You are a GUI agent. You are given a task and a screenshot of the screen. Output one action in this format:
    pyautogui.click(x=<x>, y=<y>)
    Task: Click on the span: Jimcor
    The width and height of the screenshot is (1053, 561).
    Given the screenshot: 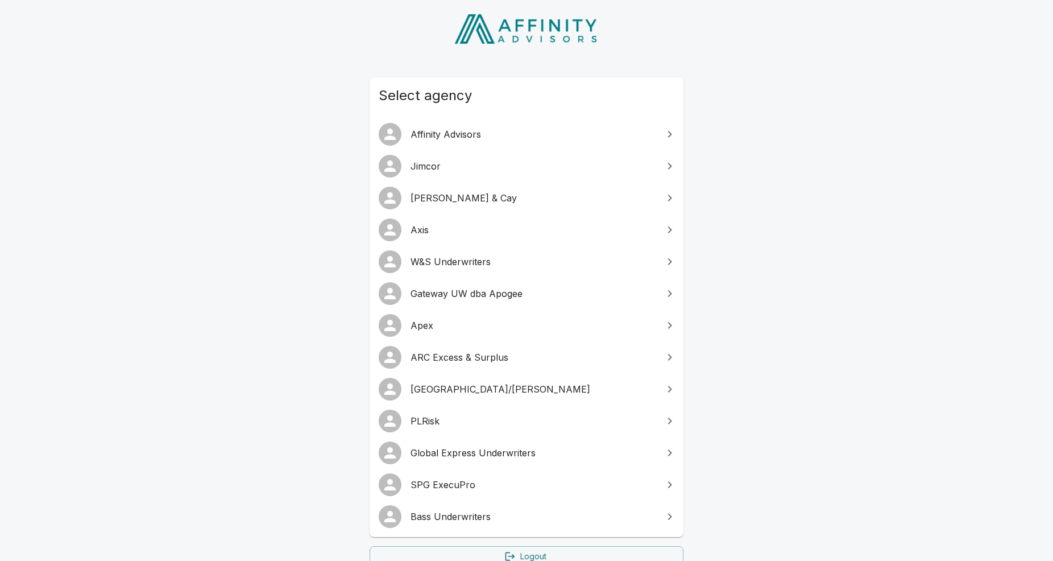 What is the action you would take?
    pyautogui.click(x=533, y=166)
    